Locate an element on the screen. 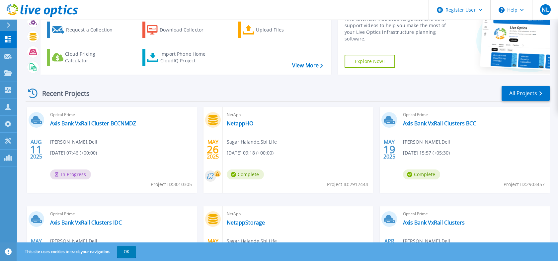 The height and width of the screenshot is (261, 558). span: Project ID: 3010305 is located at coordinates (171, 185).